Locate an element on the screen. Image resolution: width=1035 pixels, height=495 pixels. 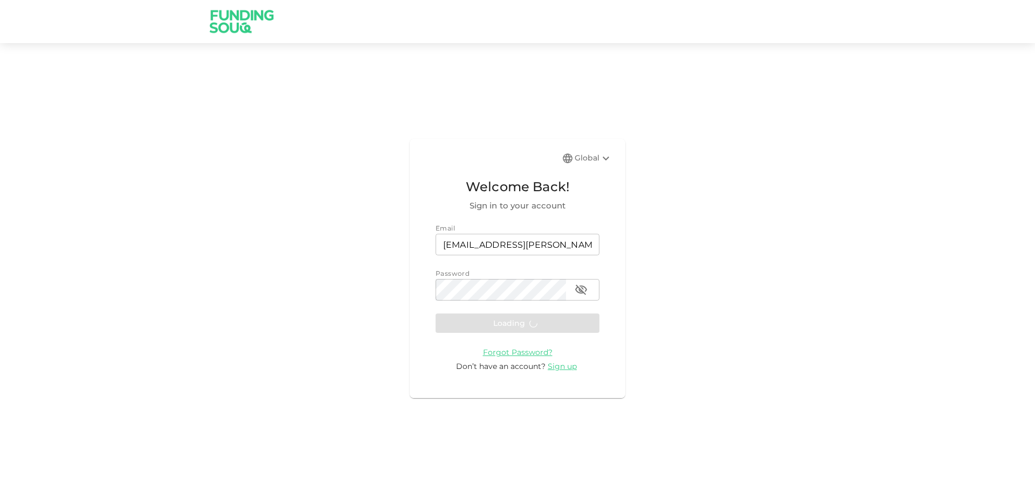
div: Global is located at coordinates (593, 158).